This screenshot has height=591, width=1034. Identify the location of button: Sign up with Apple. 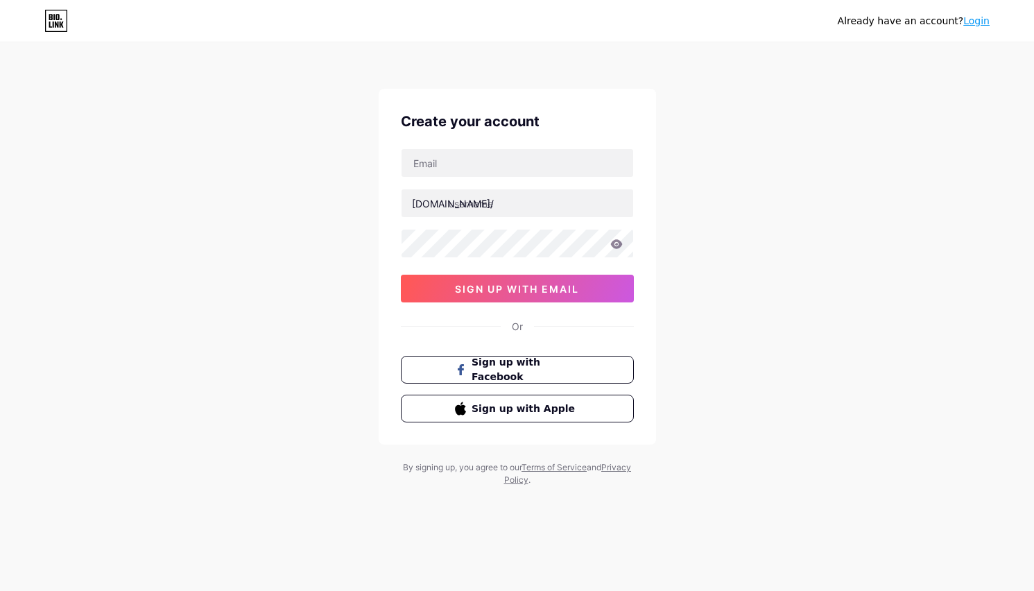
(517, 409).